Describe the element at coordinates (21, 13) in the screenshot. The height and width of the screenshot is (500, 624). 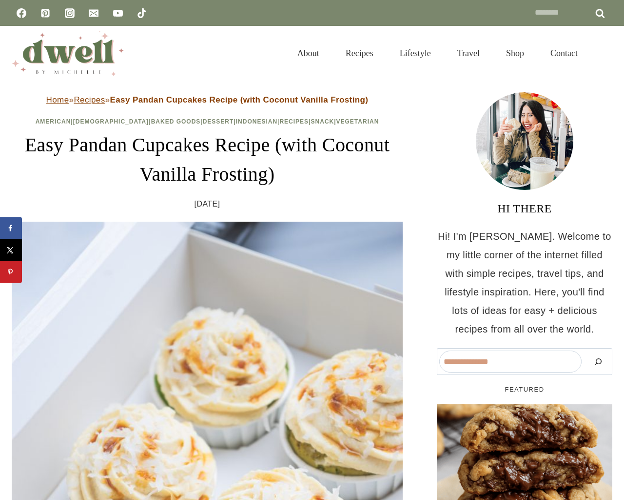
I see `a: Facebook` at that location.